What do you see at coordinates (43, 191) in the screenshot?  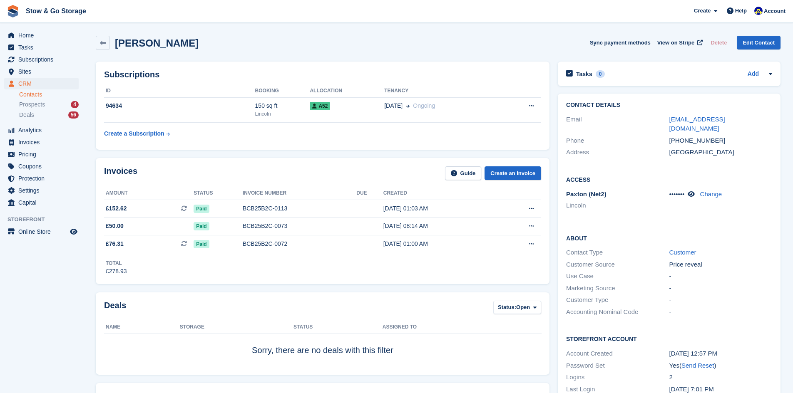 I see `span: Settings` at bounding box center [43, 191].